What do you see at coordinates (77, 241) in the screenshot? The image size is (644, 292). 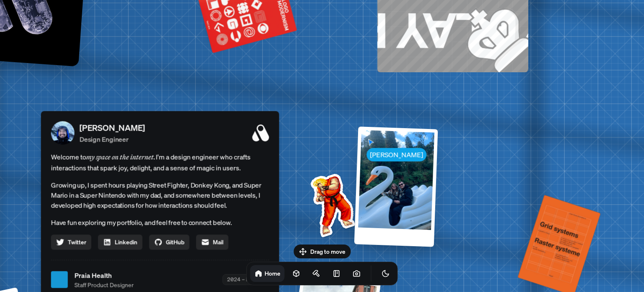 I see `span: Twitter` at bounding box center [77, 241].